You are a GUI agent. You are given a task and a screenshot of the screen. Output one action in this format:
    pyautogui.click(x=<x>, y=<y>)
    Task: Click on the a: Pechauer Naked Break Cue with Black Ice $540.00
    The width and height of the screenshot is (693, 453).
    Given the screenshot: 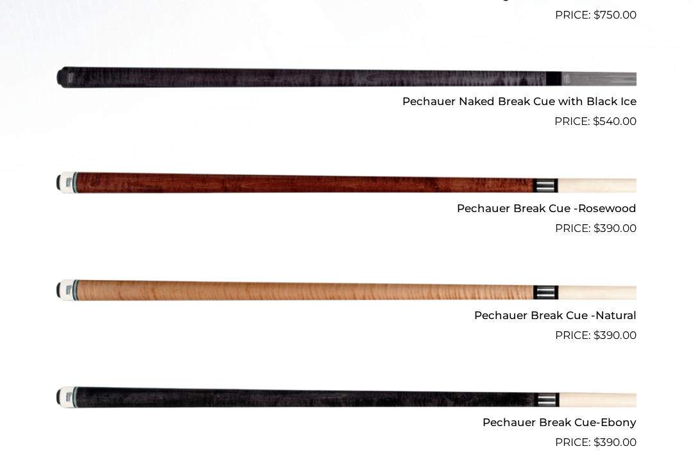 What is the action you would take?
    pyautogui.click(x=346, y=80)
    